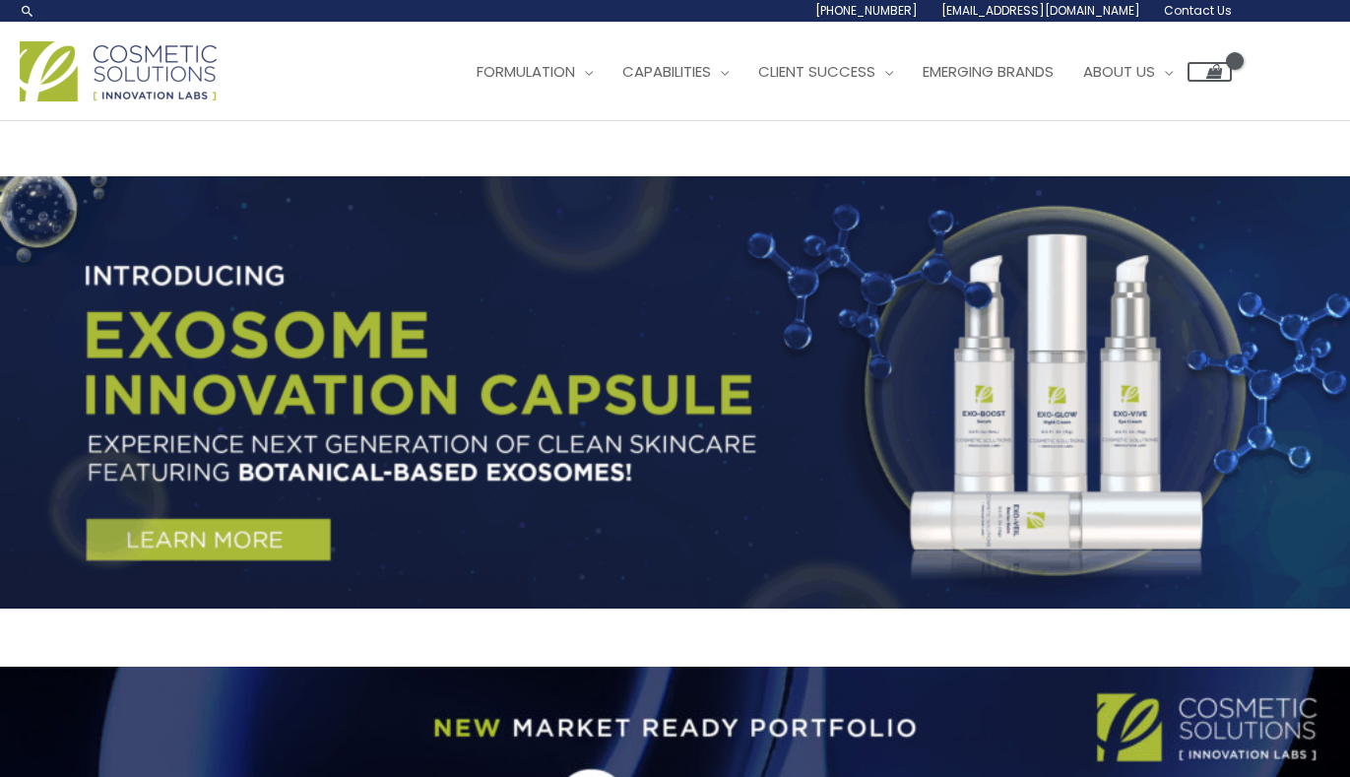 The image size is (1350, 777). What do you see at coordinates (28, 11) in the screenshot?
I see `a: Search icon link` at bounding box center [28, 11].